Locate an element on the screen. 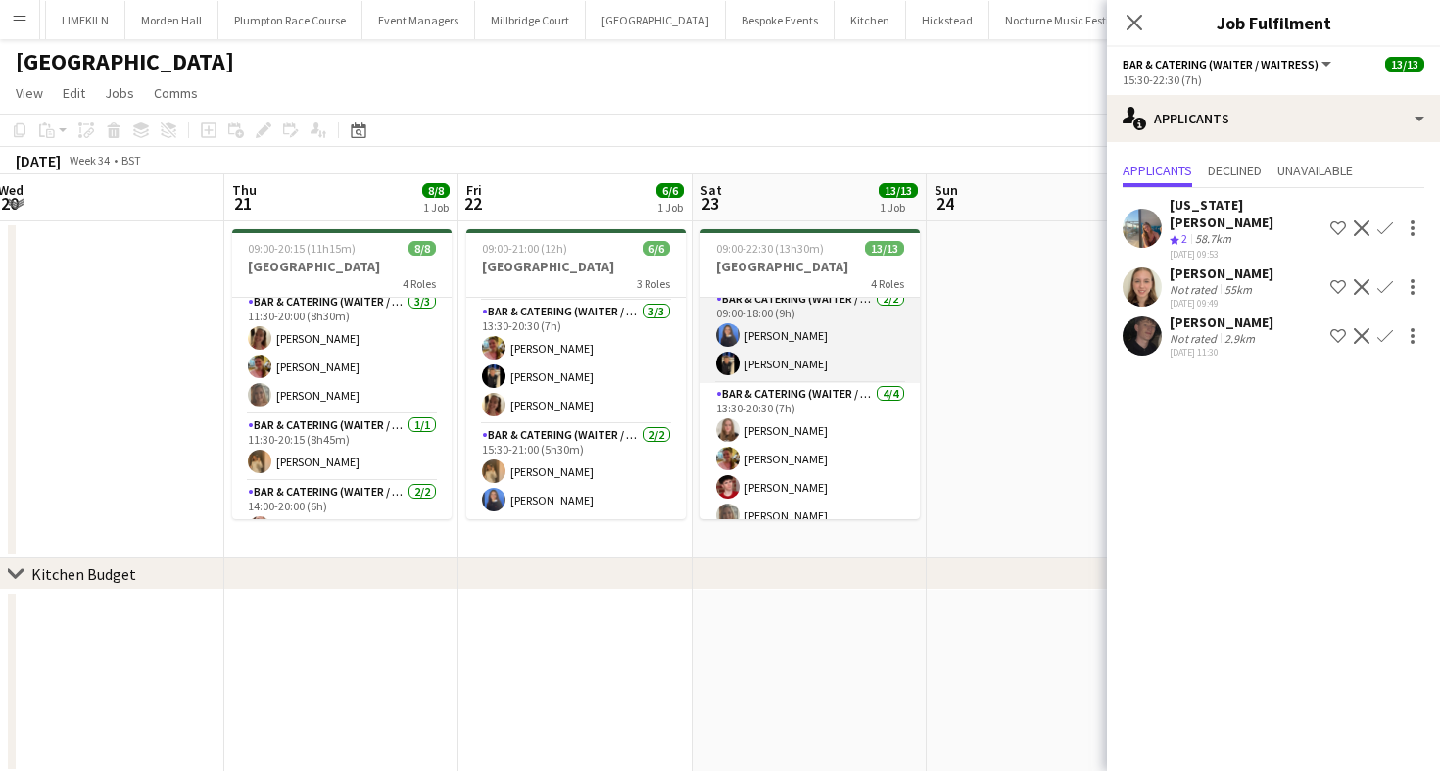 The image size is (1440, 771). div: Kitchen Budget is located at coordinates (83, 574).